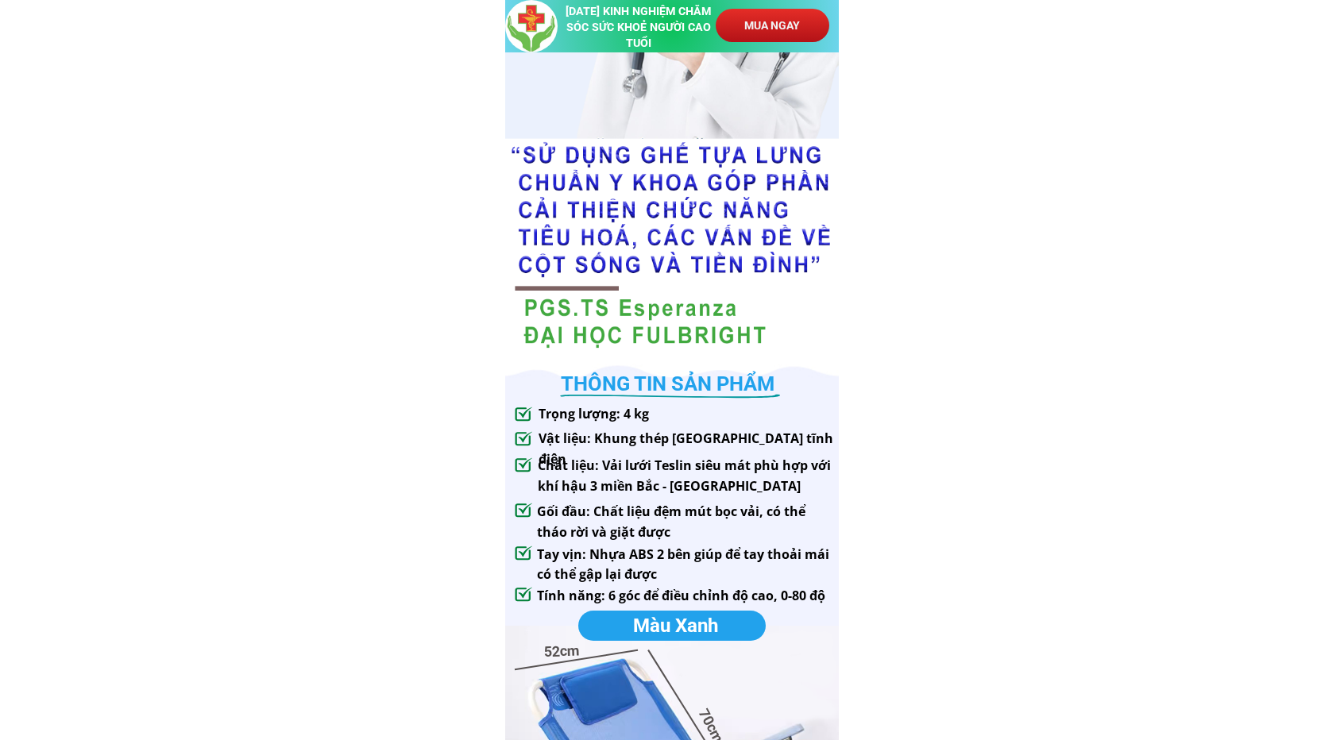  What do you see at coordinates (564, 651) in the screenshot?
I see `h3: 52cm` at bounding box center [564, 651].